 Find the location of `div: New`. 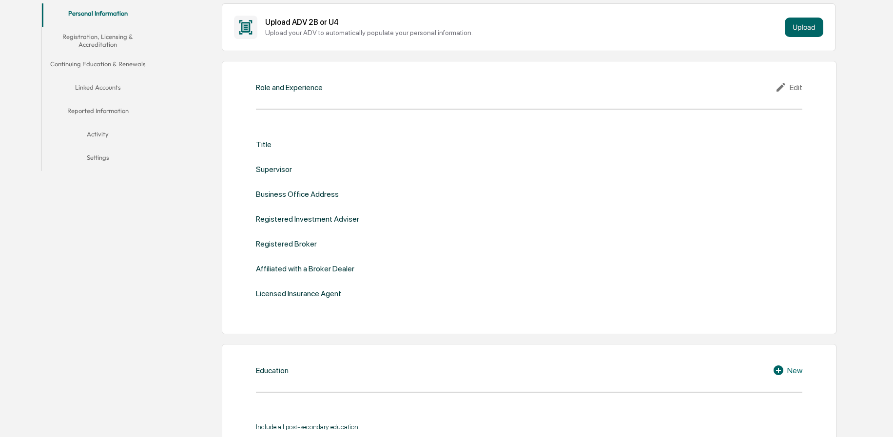

div: New is located at coordinates (788, 371).